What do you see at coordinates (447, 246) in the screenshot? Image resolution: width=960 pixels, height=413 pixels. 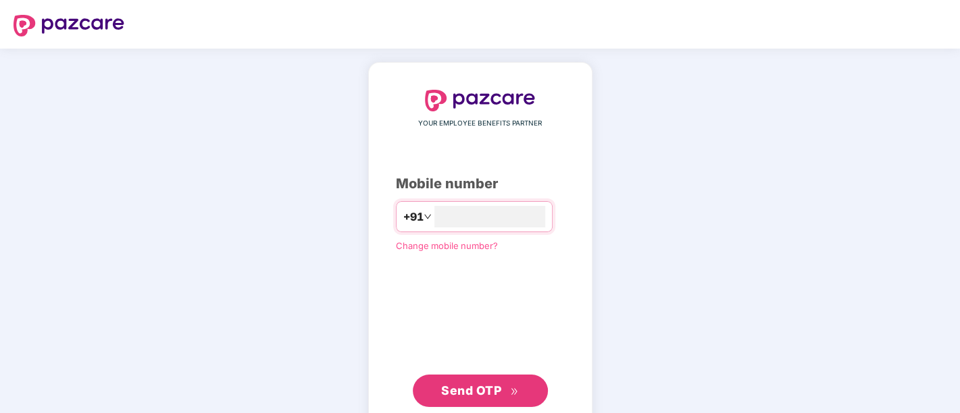 I see `a: Change mobile number?` at bounding box center [447, 246].